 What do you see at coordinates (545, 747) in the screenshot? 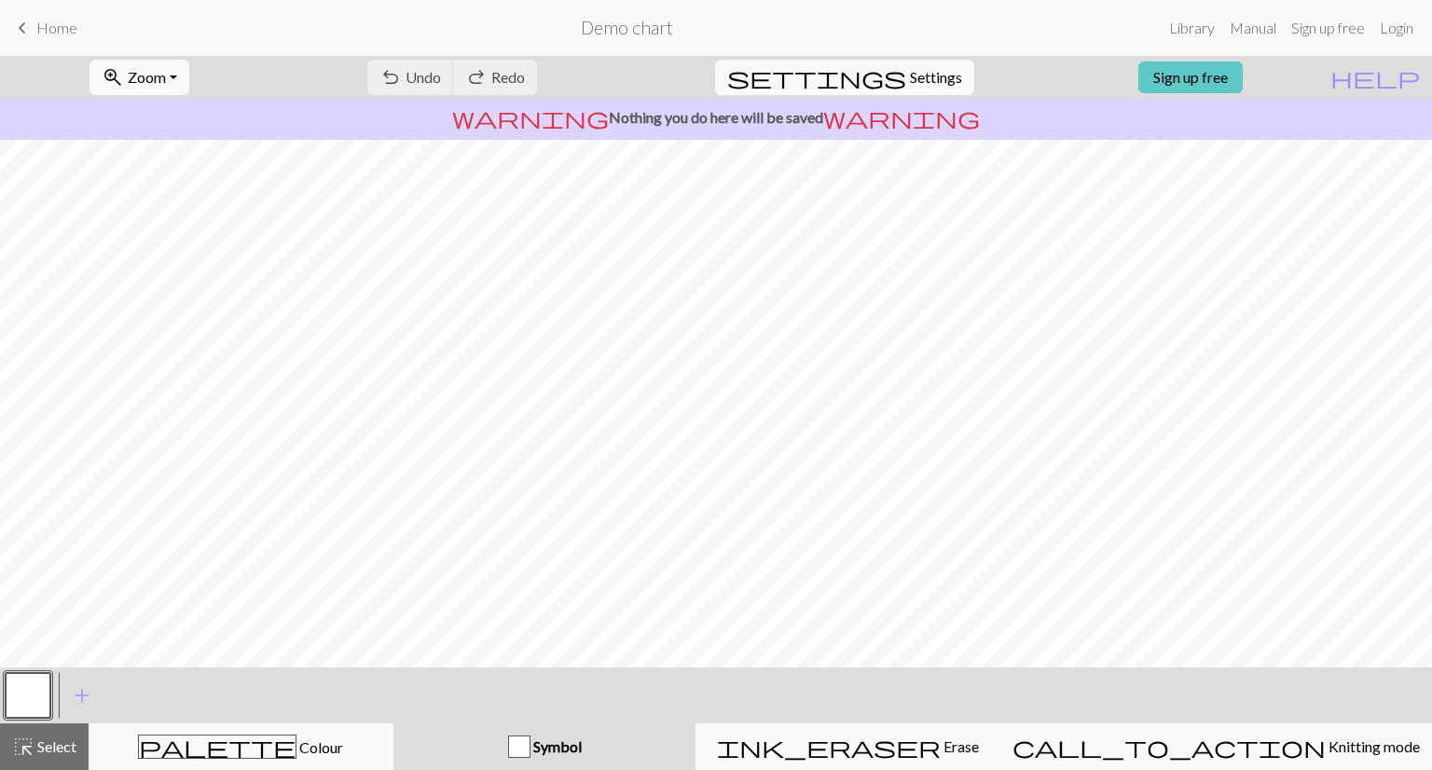
I see `button: Symbol` at bounding box center [545, 747].